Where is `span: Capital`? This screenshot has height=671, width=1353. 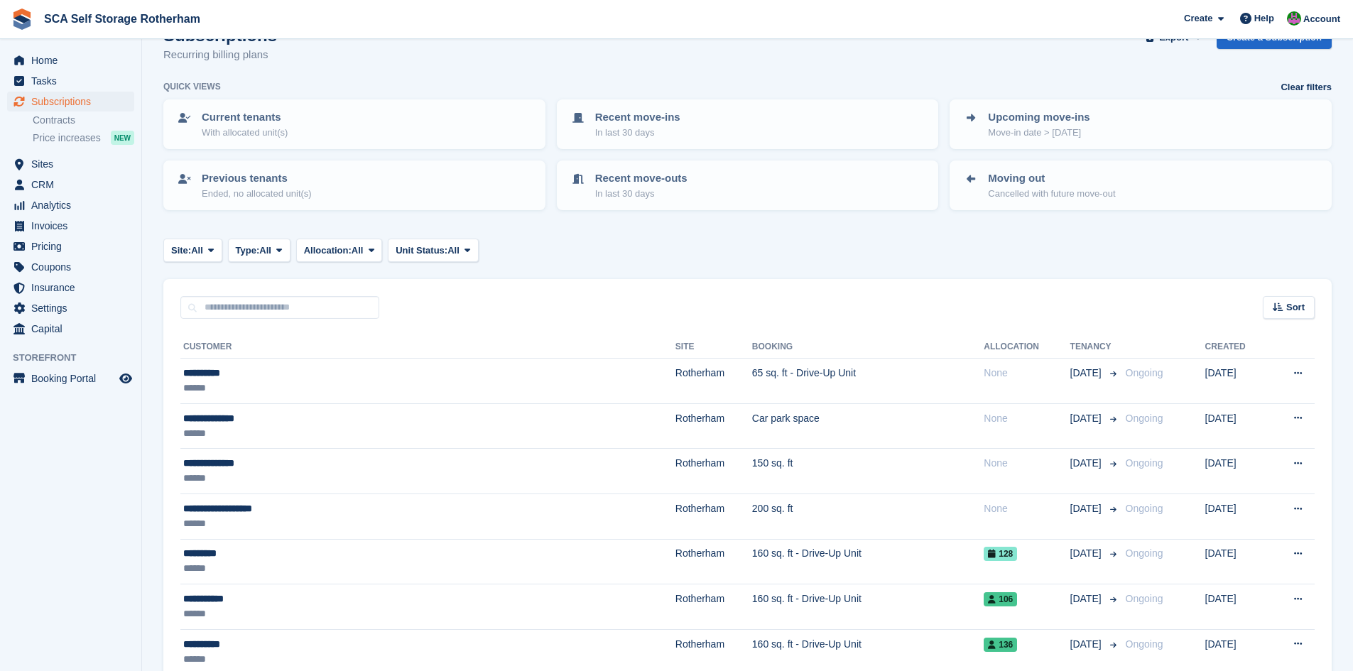 span: Capital is located at coordinates (74, 329).